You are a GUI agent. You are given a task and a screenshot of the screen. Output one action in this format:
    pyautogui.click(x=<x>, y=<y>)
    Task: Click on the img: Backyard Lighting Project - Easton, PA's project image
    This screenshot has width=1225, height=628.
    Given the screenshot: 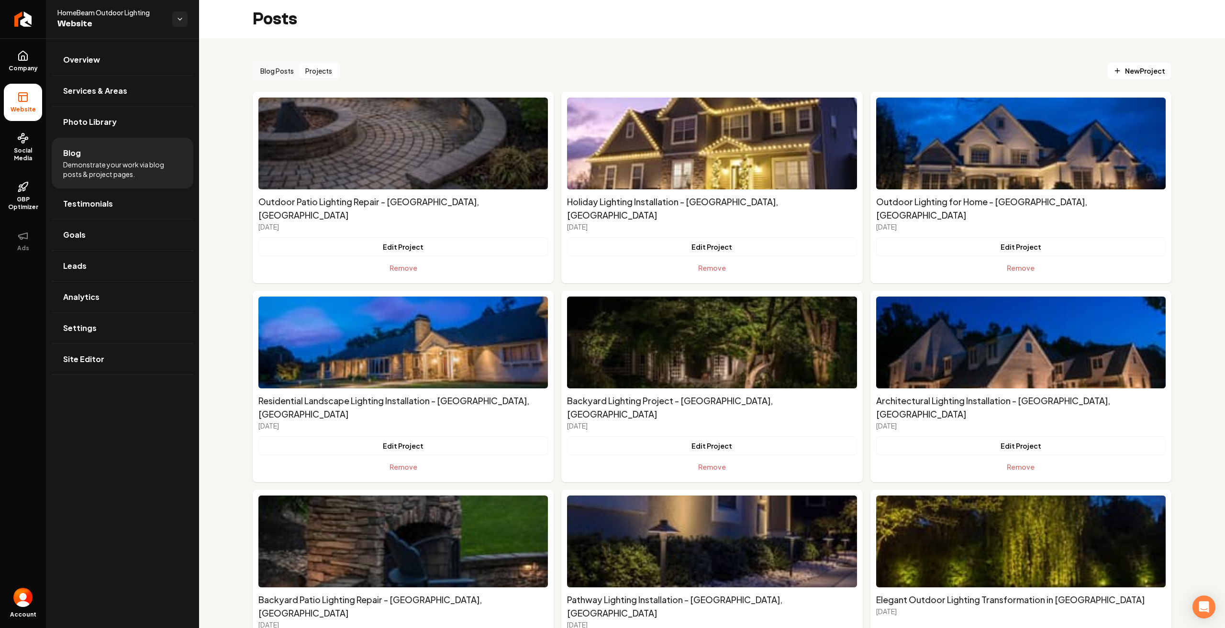 What is the action you would take?
    pyautogui.click(x=711, y=343)
    